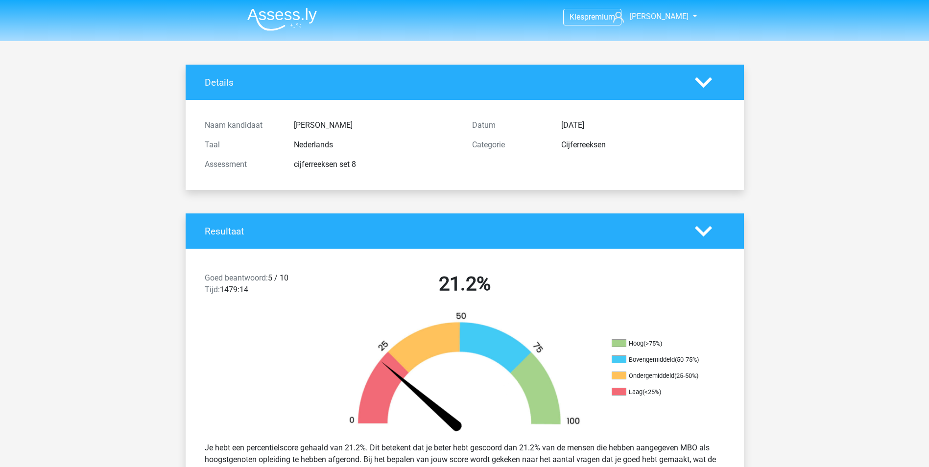 This screenshot has height=467, width=929. Describe the element at coordinates (653, 343) in the screenshot. I see `div: (>75%)` at that location.